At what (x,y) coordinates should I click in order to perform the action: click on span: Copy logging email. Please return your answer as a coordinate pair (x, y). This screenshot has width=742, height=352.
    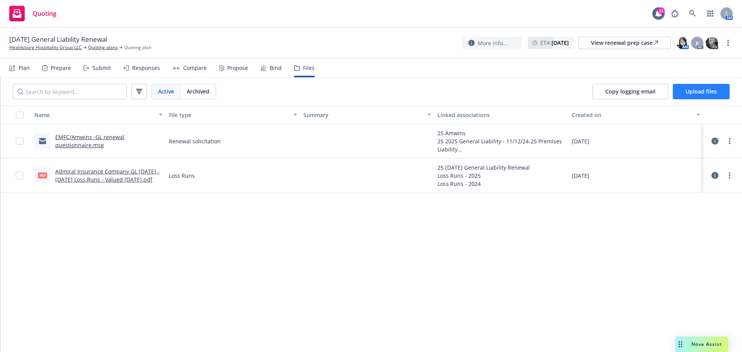
    Looking at the image, I should click on (630, 91).